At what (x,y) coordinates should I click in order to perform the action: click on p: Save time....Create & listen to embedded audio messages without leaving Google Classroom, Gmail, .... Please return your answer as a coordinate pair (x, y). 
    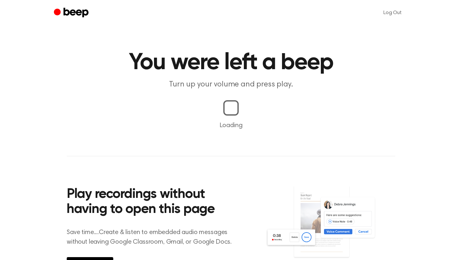
    Looking at the image, I should click on (153, 238).